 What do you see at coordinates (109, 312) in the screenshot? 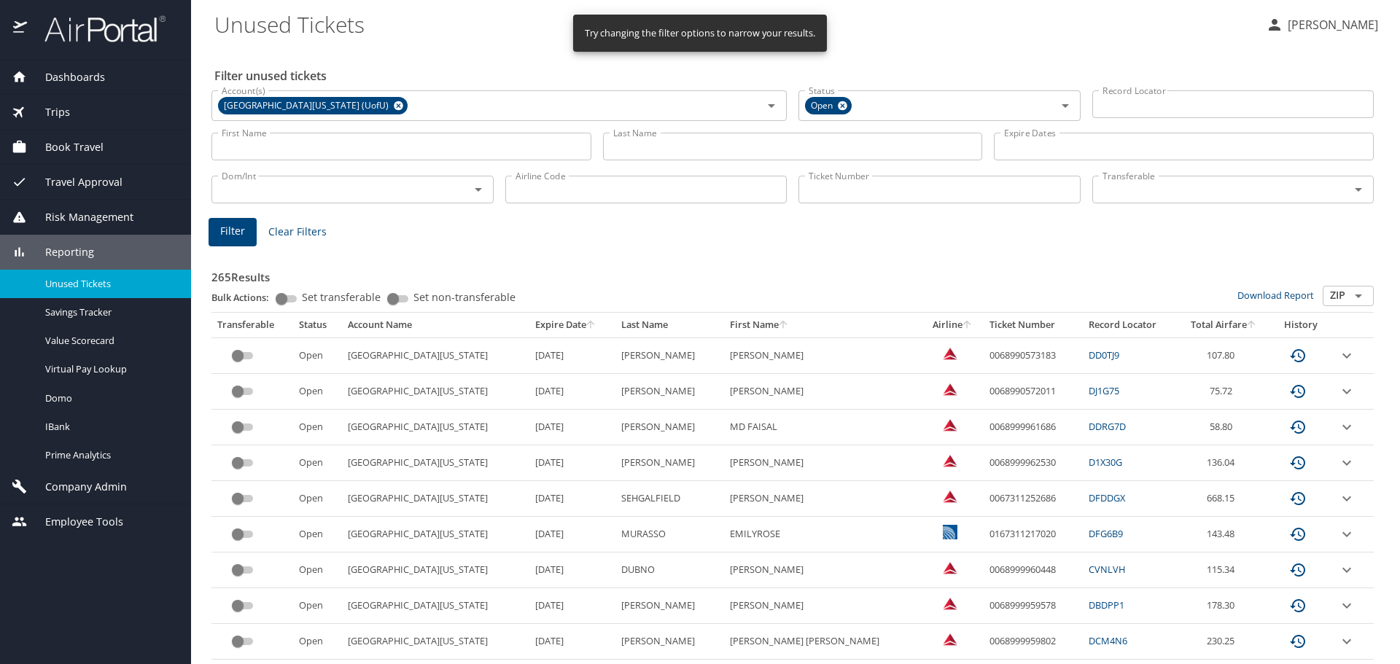
I see `span: Savings Tracker` at bounding box center [109, 312].